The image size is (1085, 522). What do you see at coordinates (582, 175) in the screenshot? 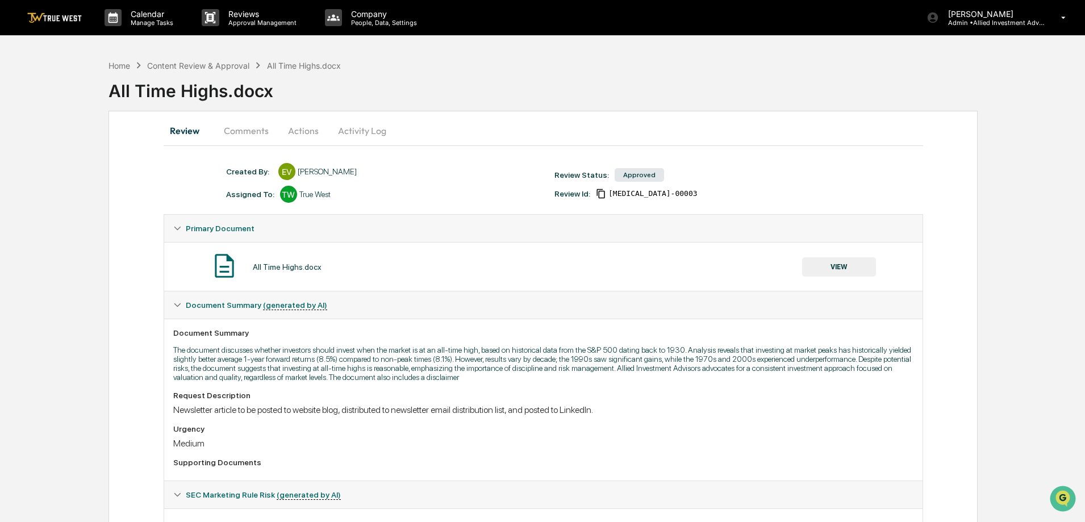
I see `div: Review Status:` at bounding box center [582, 175].